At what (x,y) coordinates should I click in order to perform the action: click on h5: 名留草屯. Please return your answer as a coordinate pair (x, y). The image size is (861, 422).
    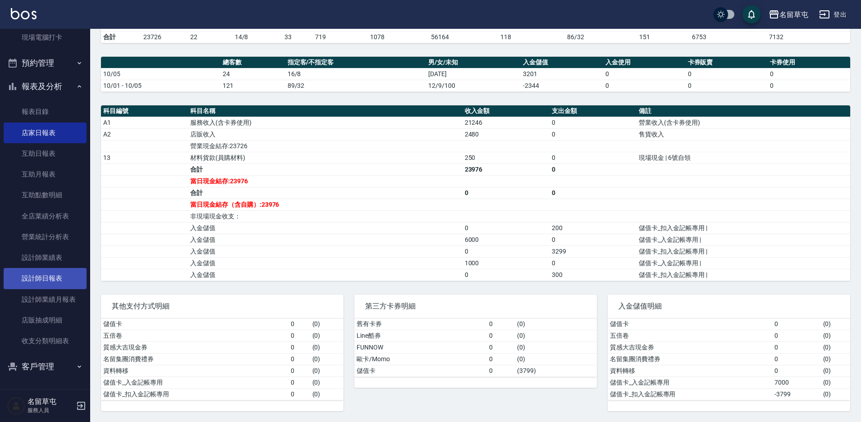
    Looking at the image, I should click on (50, 402).